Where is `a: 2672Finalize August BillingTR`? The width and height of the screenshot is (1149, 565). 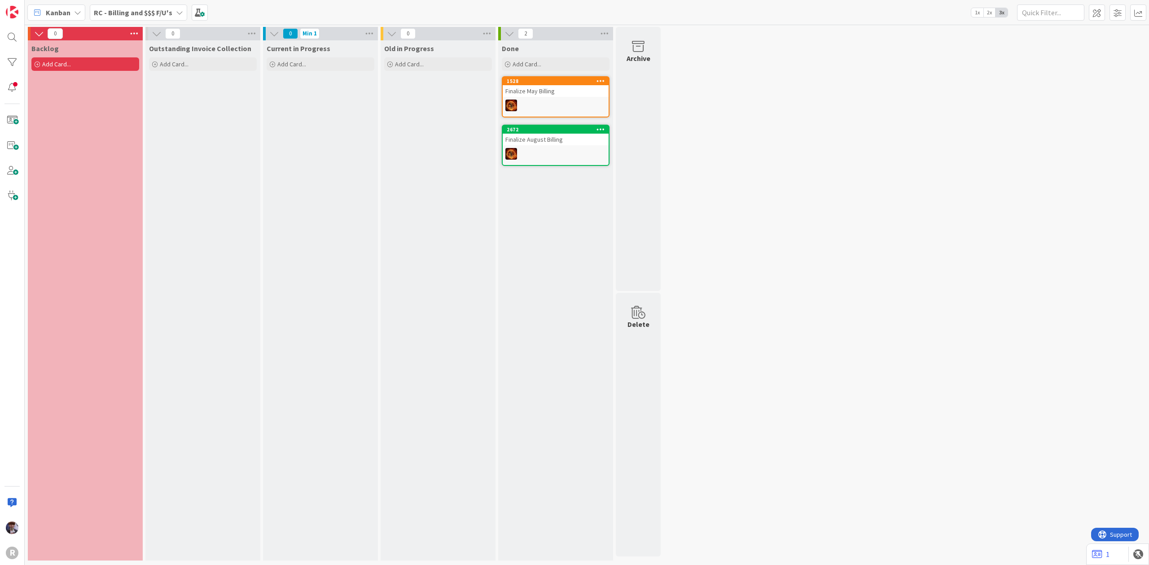
a: 2672Finalize August BillingTR is located at coordinates (555, 145).